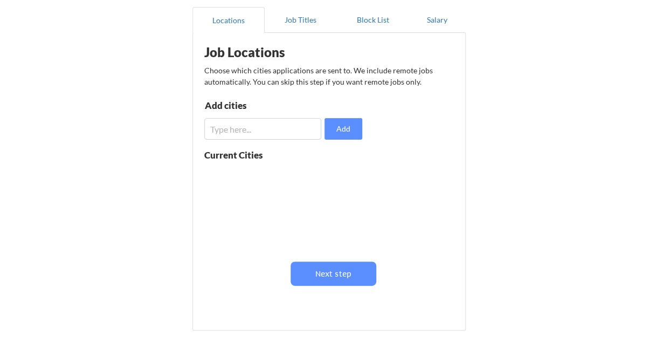 Image resolution: width=656 pixels, height=337 pixels. Describe the element at coordinates (263, 129) in the screenshot. I see `input: Type here...` at that location.